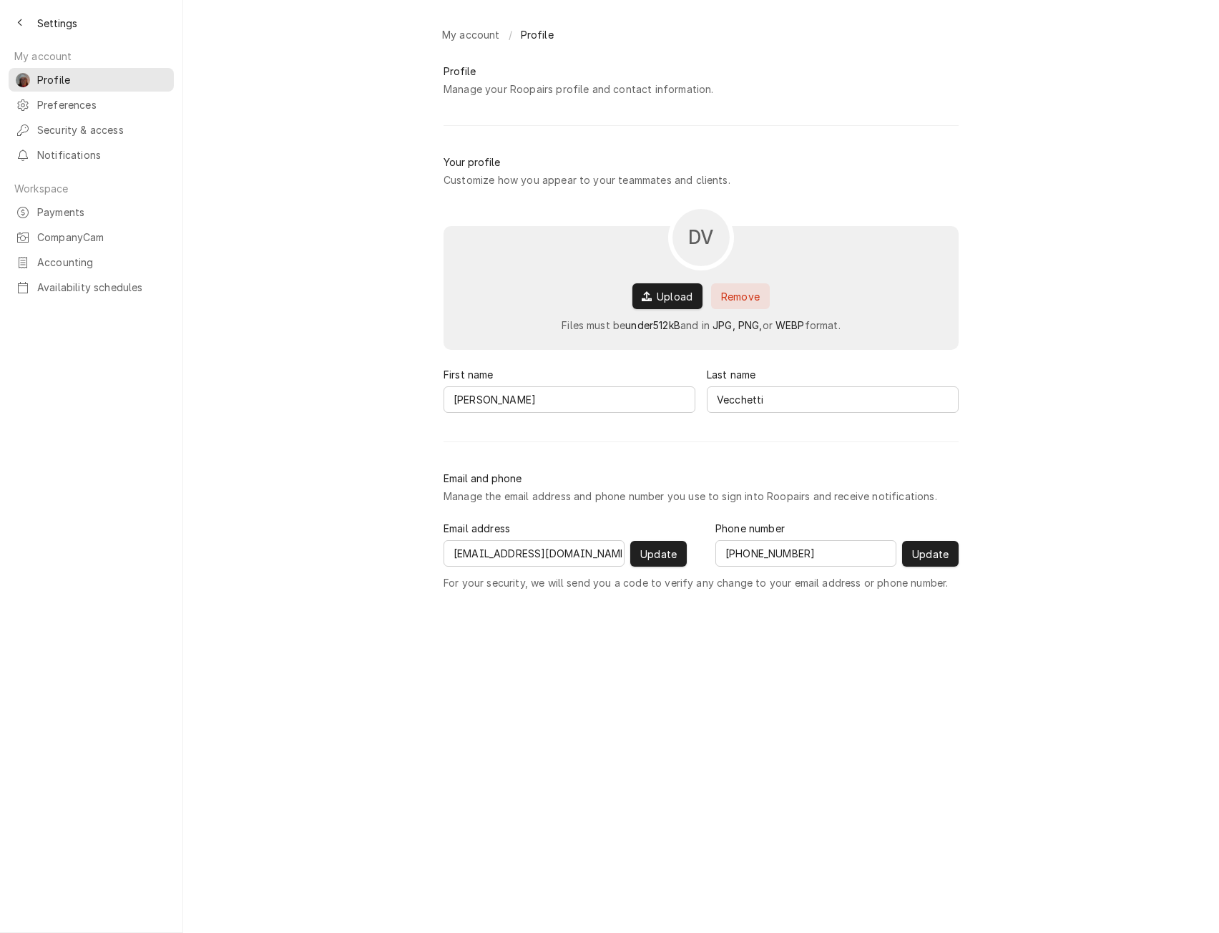 The width and height of the screenshot is (1219, 933). I want to click on div: Your profile, so click(471, 162).